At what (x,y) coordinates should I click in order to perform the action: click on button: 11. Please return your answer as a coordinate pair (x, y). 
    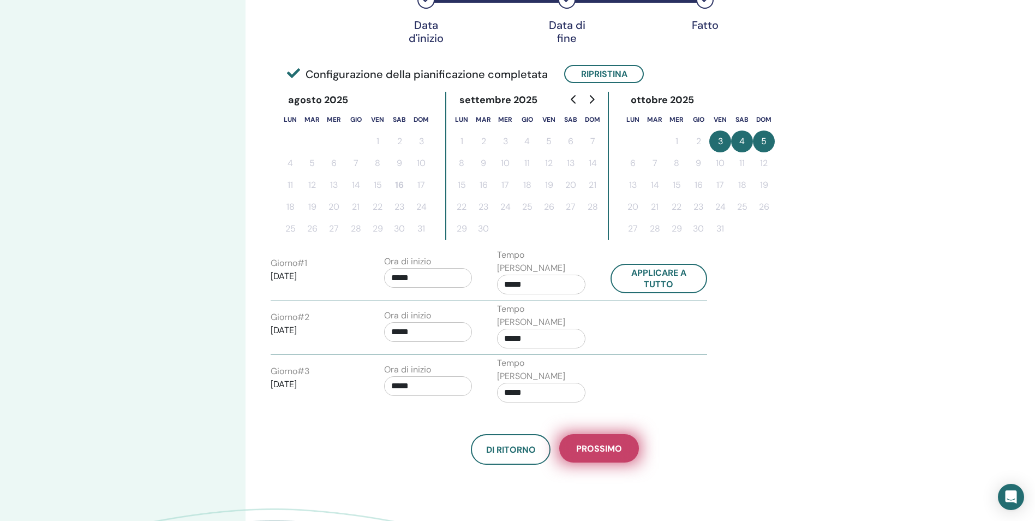
    Looking at the image, I should click on (742, 163).